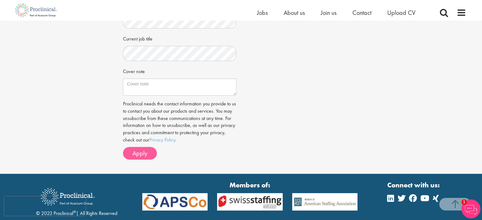 The height and width of the screenshot is (220, 482). What do you see at coordinates (140, 153) in the screenshot?
I see `span: Apply` at bounding box center [140, 153].